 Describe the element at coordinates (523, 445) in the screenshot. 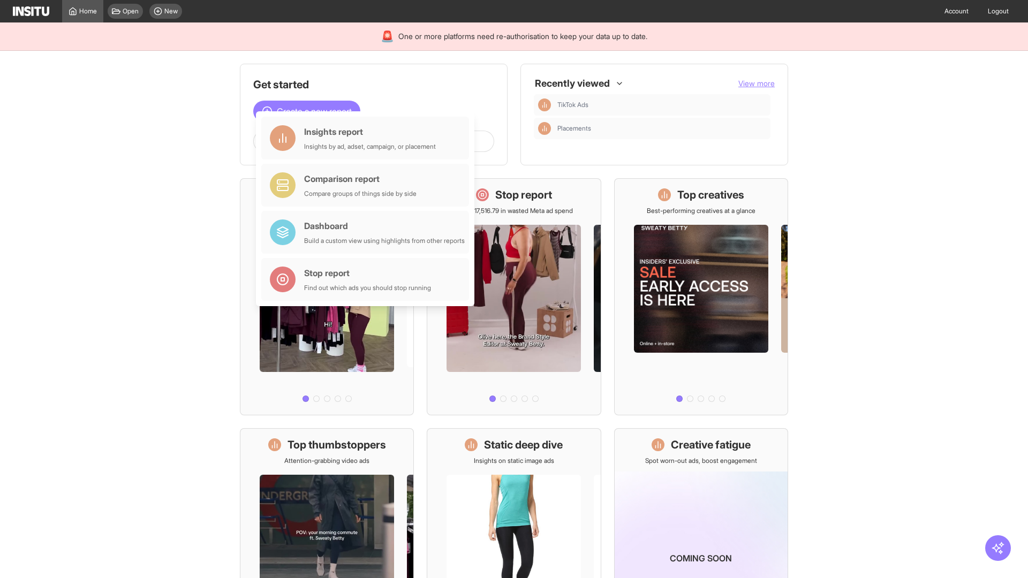

I see `h1: Static deep dive` at that location.